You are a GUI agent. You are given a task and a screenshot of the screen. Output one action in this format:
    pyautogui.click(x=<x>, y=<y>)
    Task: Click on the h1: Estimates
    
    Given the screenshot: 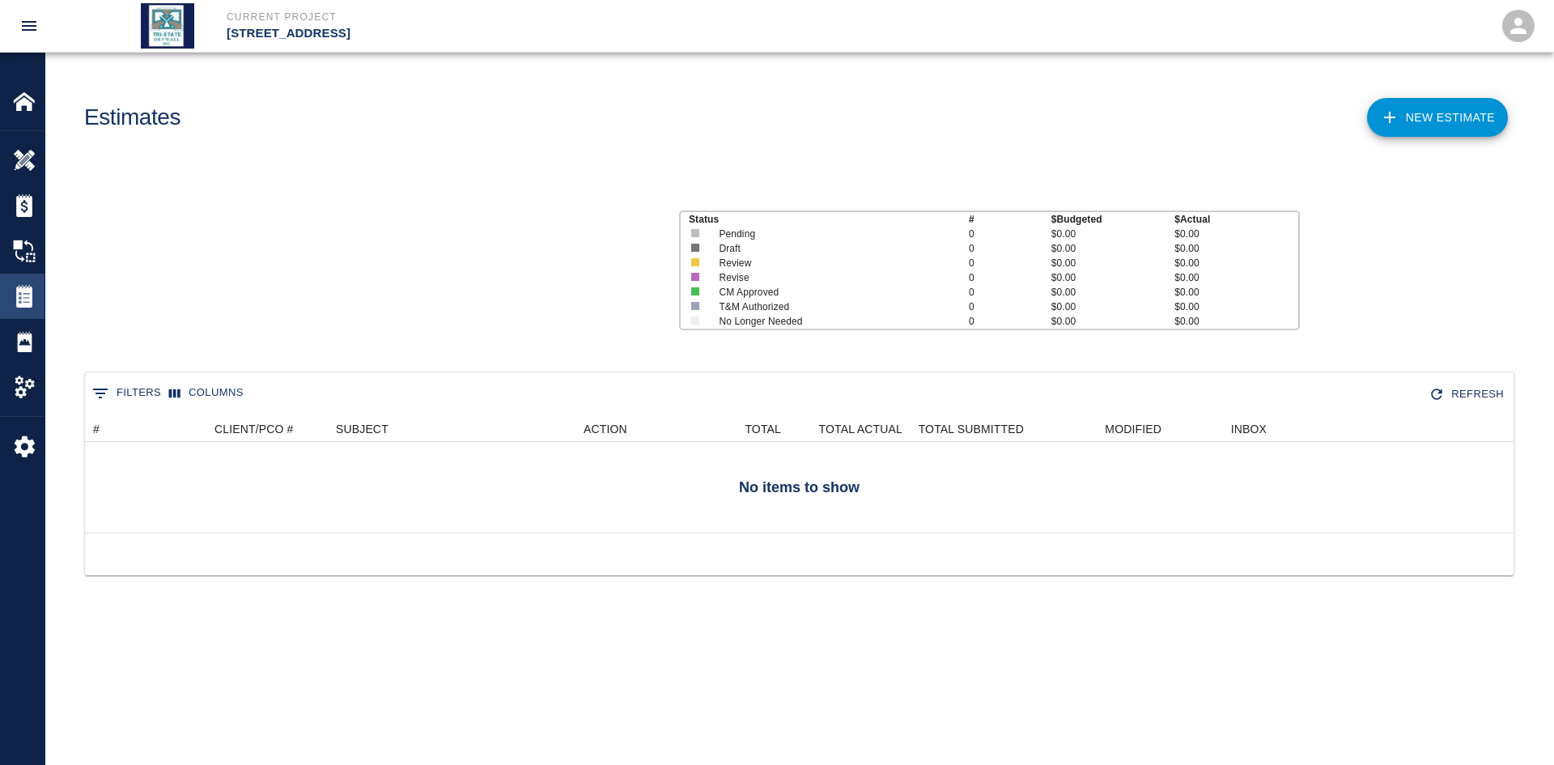 What is the action you would take?
    pyautogui.click(x=132, y=117)
    